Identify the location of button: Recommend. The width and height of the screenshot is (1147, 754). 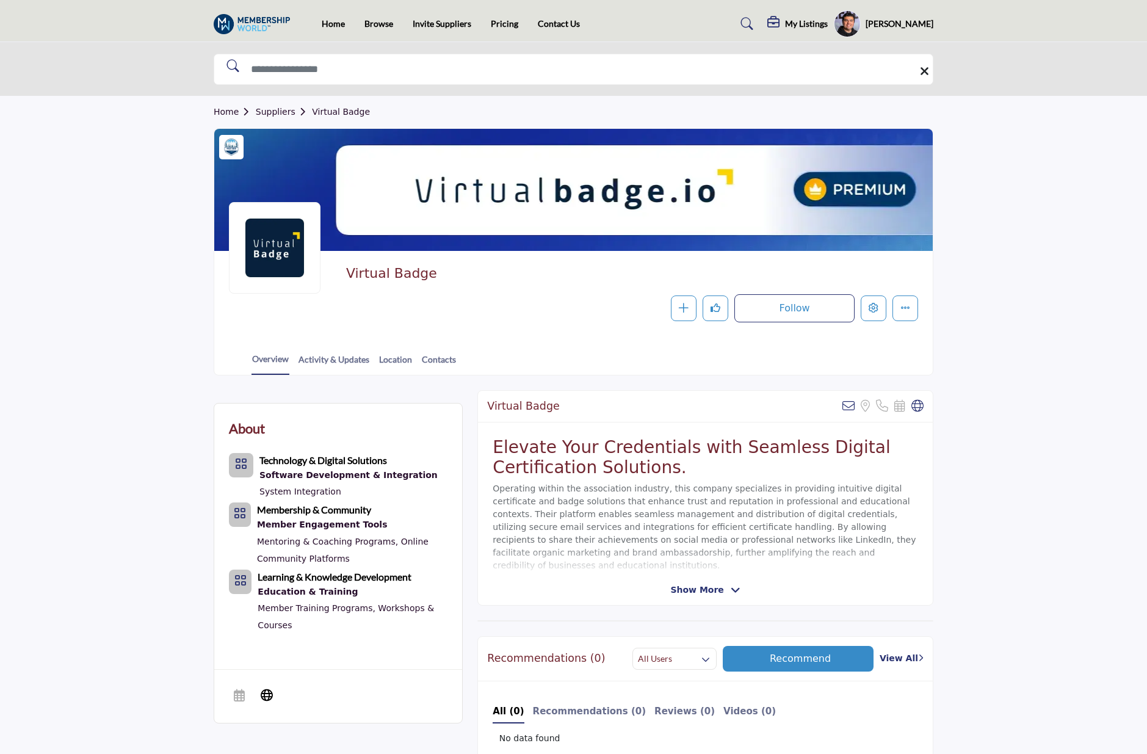
(798, 659).